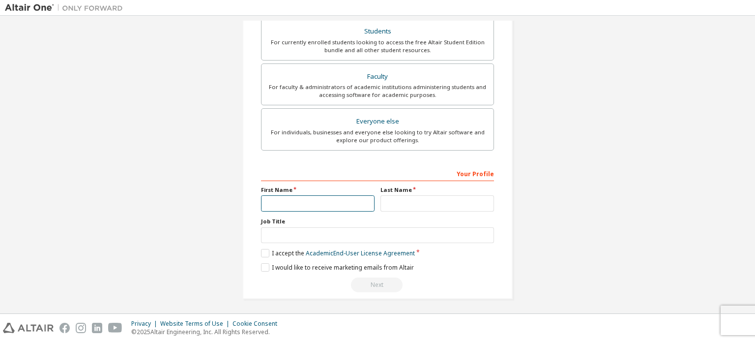 This screenshot has width=755, height=342. Describe the element at coordinates (378, 91) in the screenshot. I see `div: For faculty & administrators of academic institutions administering students and accessing softwa...` at that location.